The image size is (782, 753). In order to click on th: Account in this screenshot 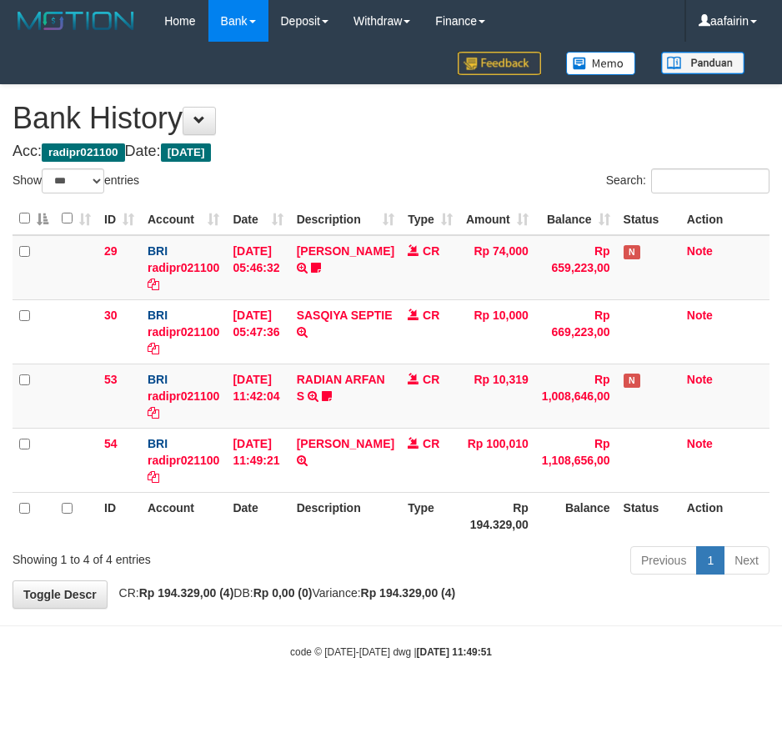, I will do `click(184, 516)`.